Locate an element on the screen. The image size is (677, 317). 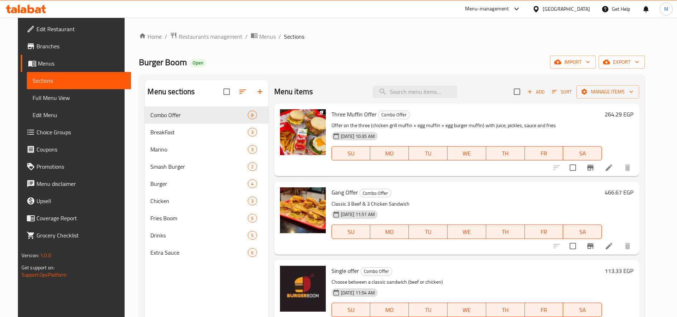
span: FR is located at coordinates (544, 310).